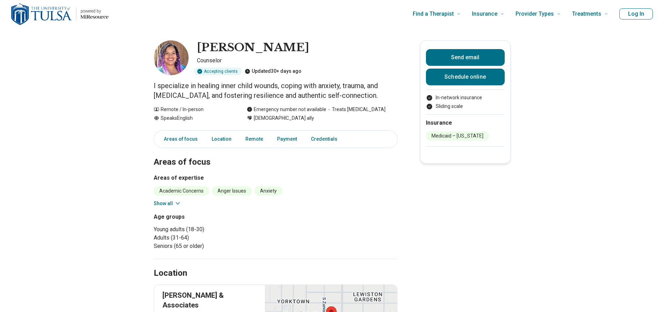  Describe the element at coordinates (167, 203) in the screenshot. I see `button: Show all` at that location.